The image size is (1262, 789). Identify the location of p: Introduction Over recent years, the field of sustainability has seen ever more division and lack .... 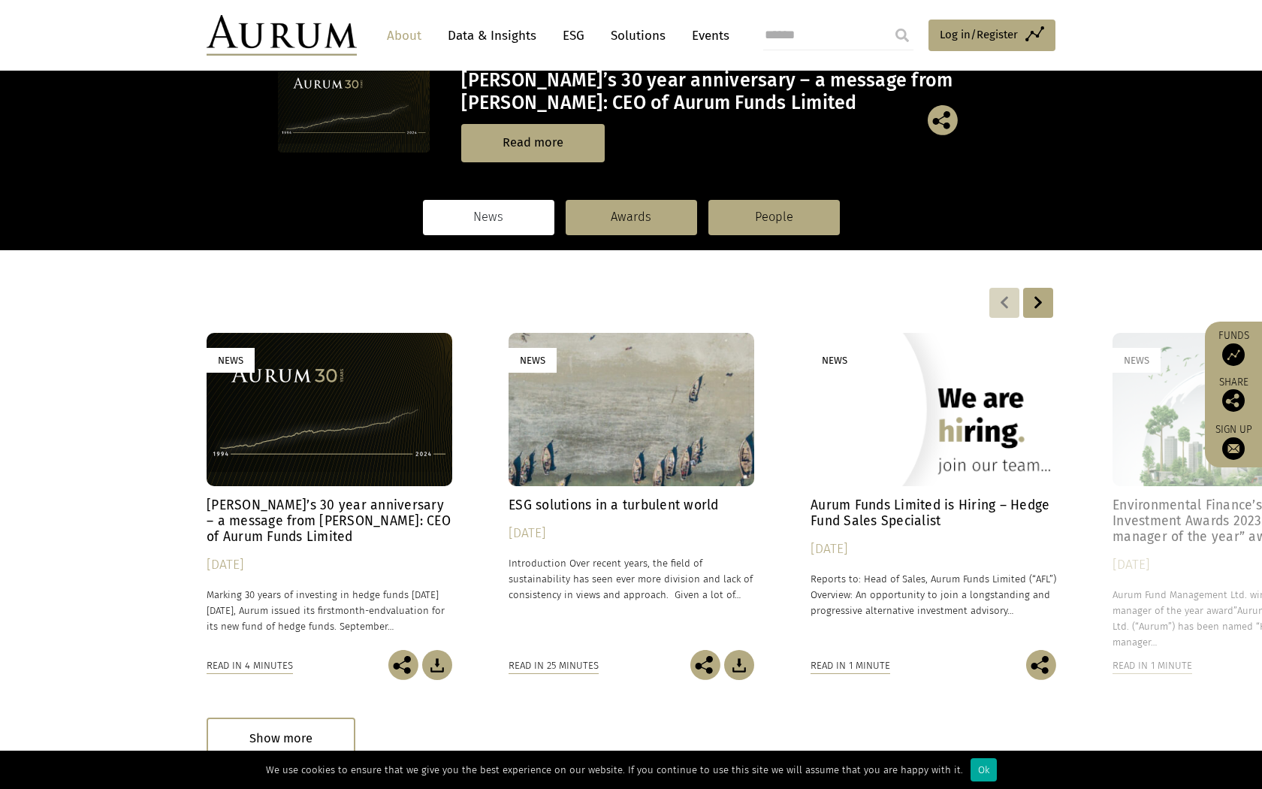
(631, 578).